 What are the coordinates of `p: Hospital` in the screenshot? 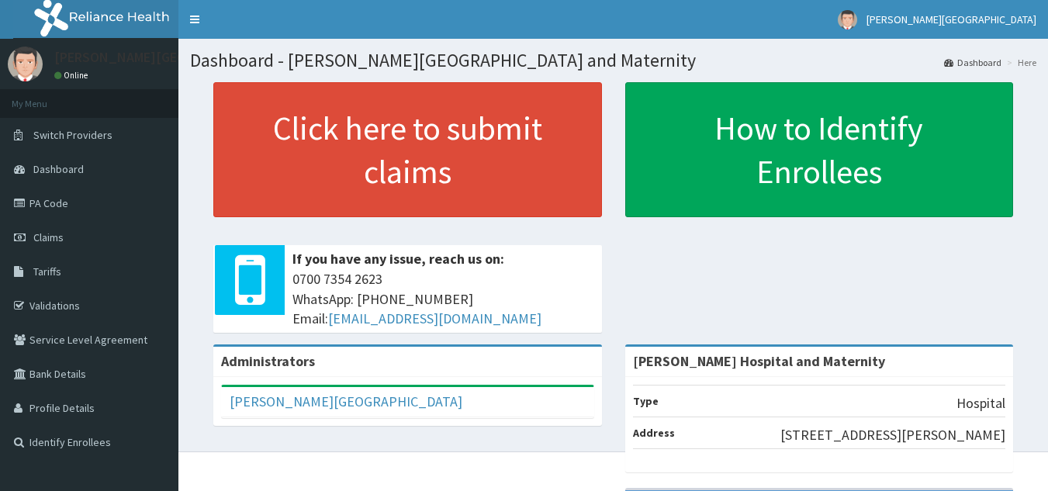 It's located at (980, 403).